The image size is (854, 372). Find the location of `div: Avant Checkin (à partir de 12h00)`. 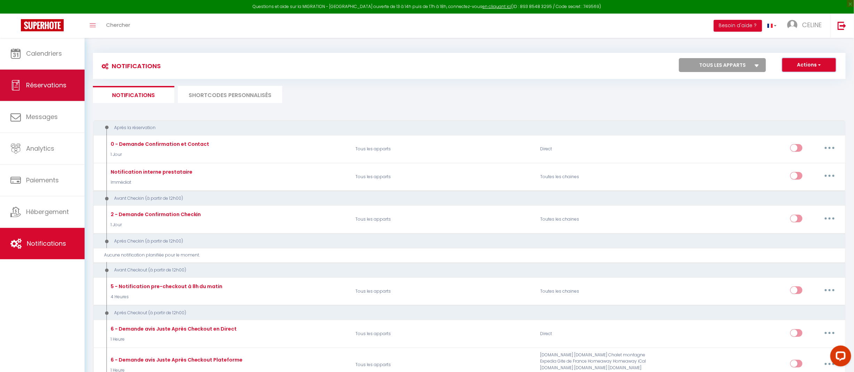

div: Avant Checkin (à partir de 12h00) is located at coordinates (462, 198).